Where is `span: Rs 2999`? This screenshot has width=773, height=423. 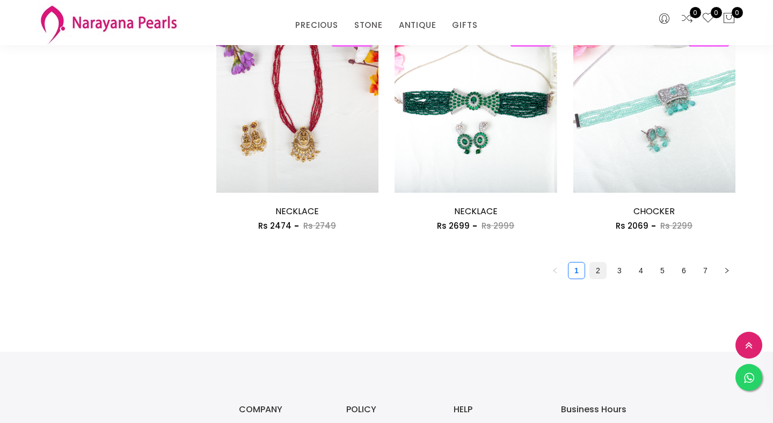 span: Rs 2999 is located at coordinates (497, 225).